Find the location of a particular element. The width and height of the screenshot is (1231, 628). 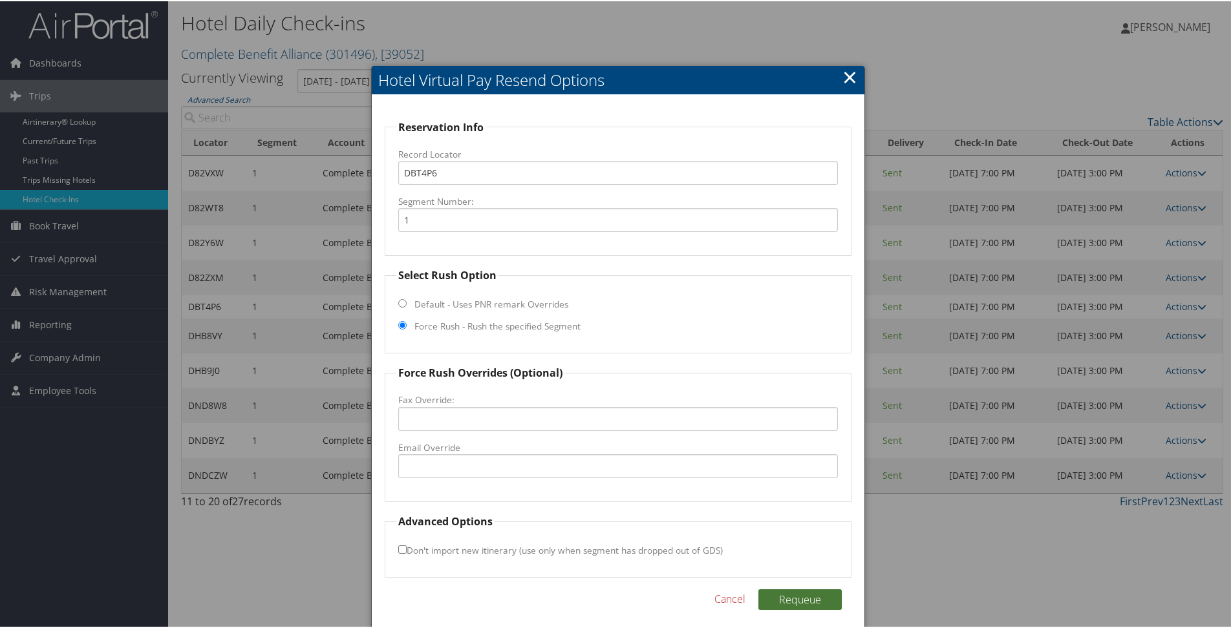

h2: Hotel Virtual Pay Resend Options is located at coordinates (618, 79).